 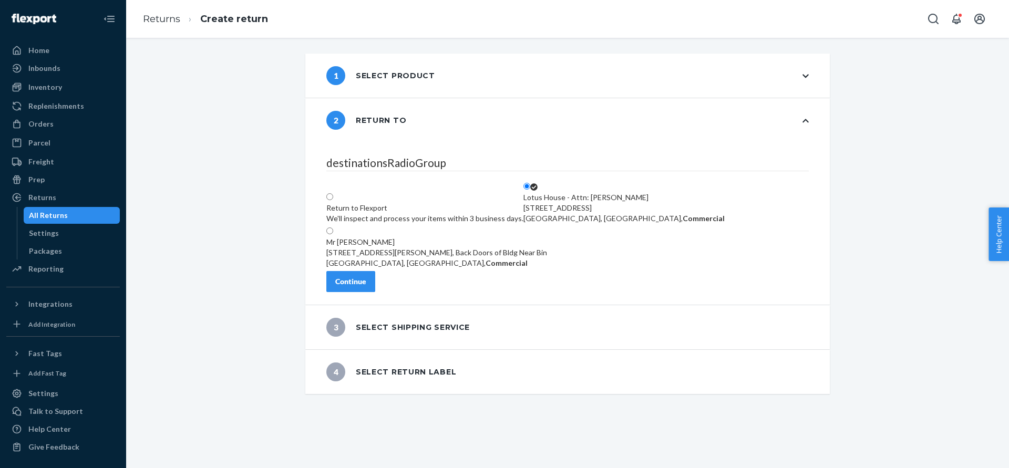 I want to click on div: Inbounds, so click(x=44, y=68).